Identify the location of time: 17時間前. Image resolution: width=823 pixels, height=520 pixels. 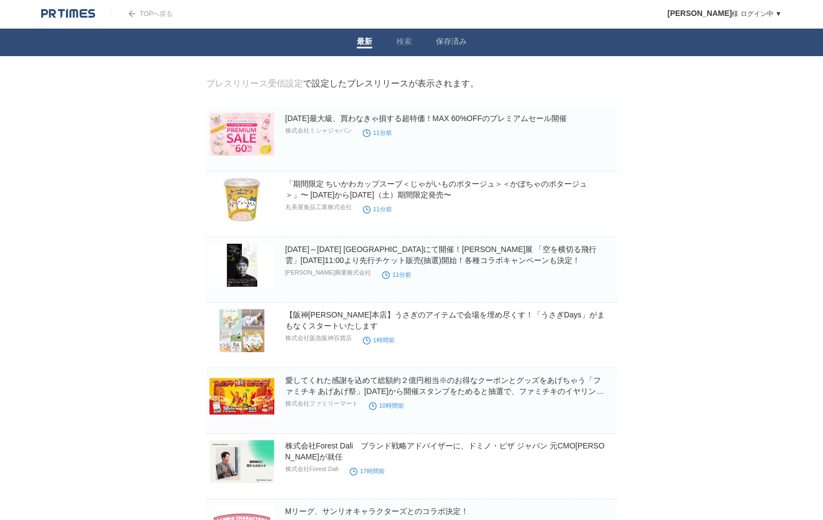
(367, 471).